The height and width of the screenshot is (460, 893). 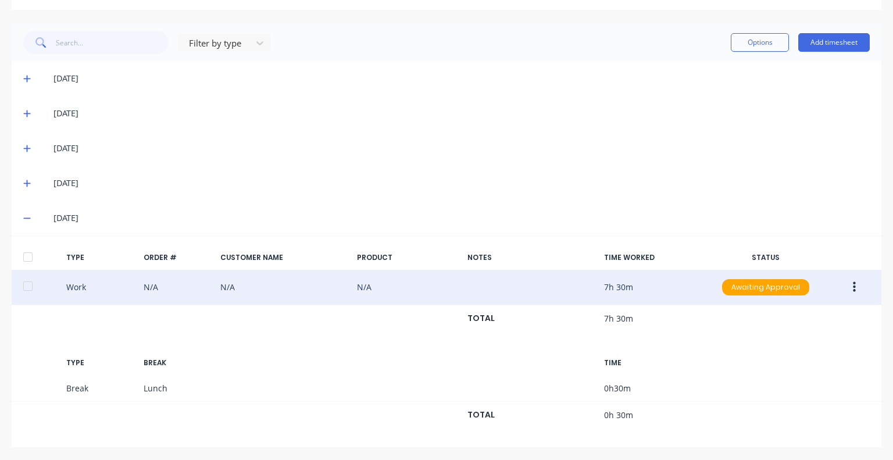 What do you see at coordinates (531, 258) in the screenshot?
I see `div: NOTES` at bounding box center [531, 258].